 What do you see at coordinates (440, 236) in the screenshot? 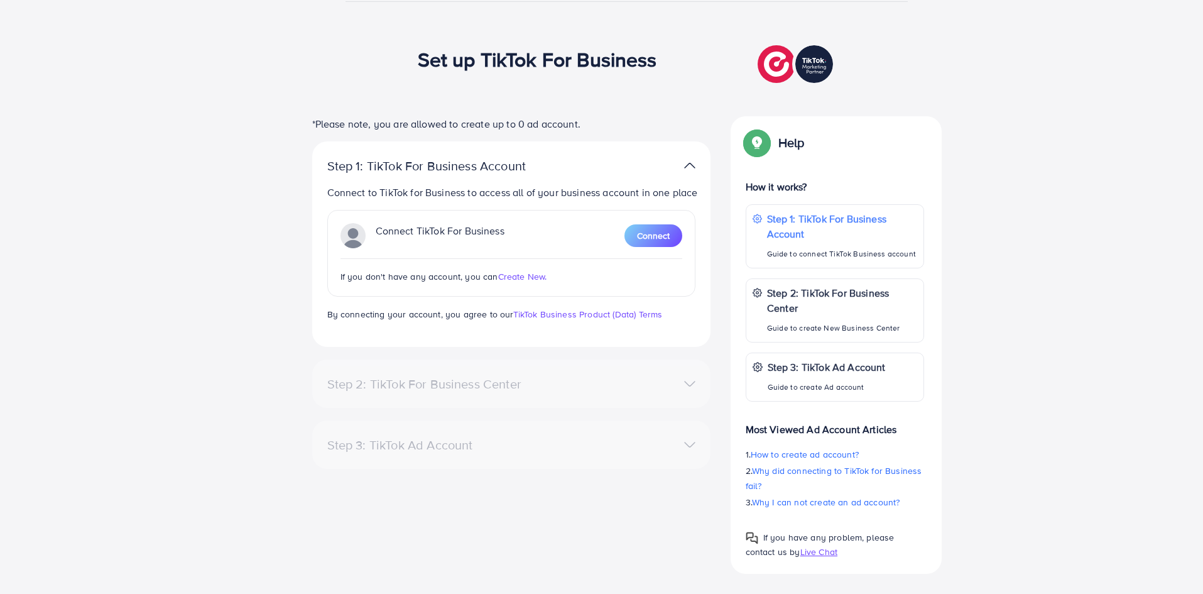
I see `p: Connect TikTok For Business` at bounding box center [440, 236].